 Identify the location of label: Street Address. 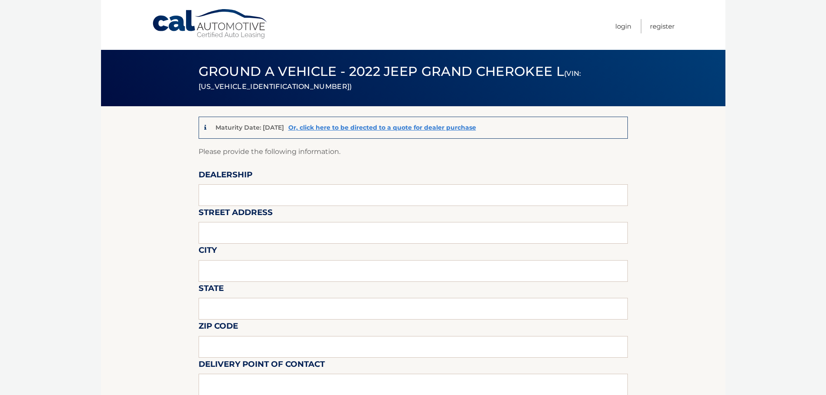
(235, 214).